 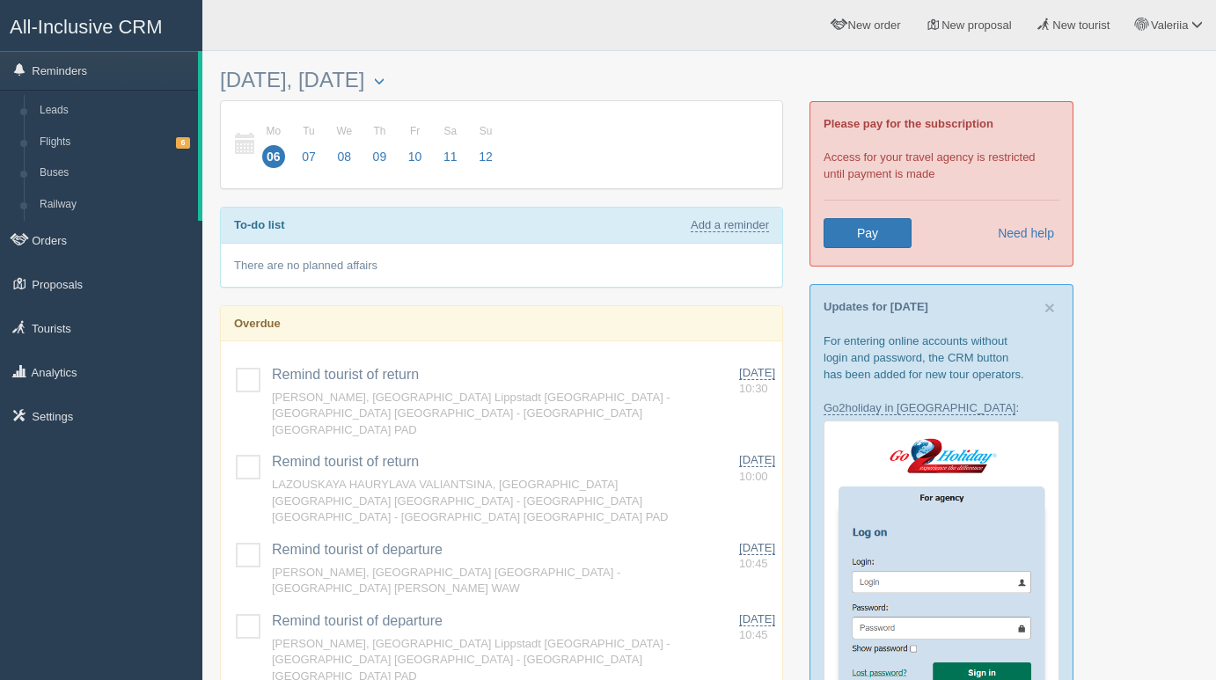 What do you see at coordinates (941, 184) in the screenshot?
I see `div: Access for your travel agency is restricted until payment is made` at bounding box center [941, 184].